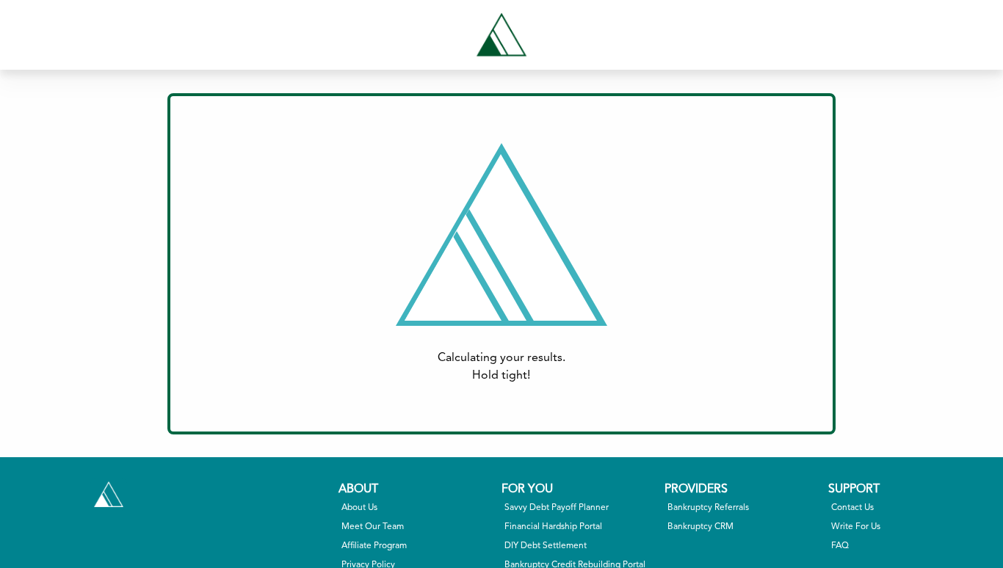  I want to click on a: Write For Us, so click(906, 527).